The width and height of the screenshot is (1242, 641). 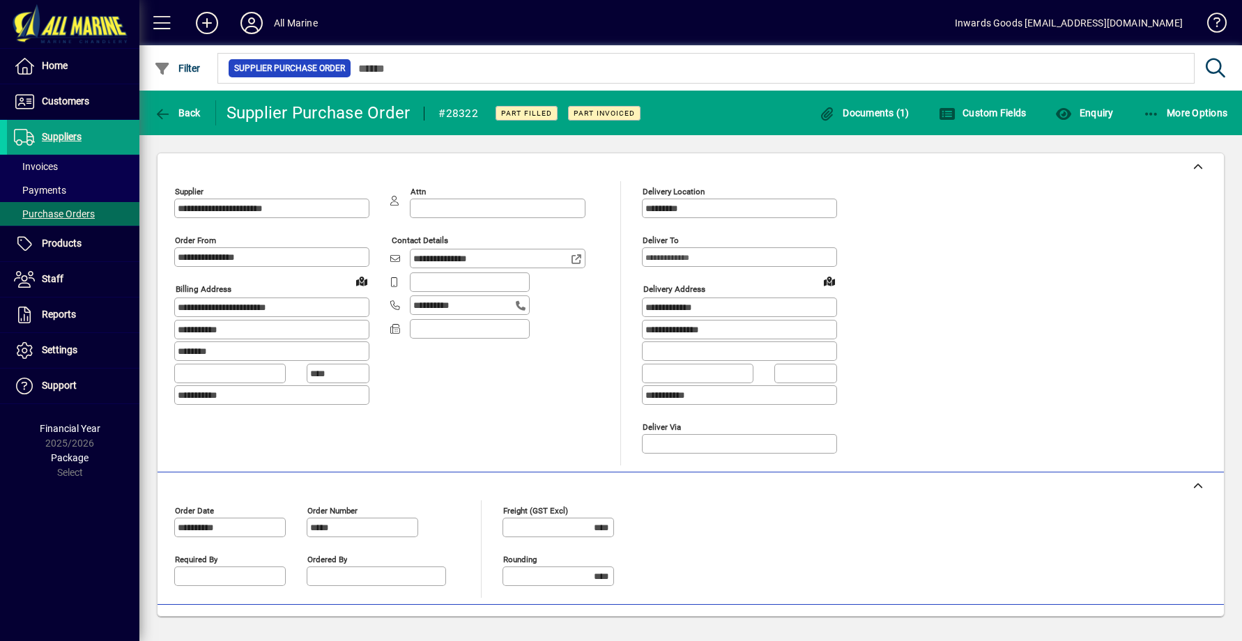 What do you see at coordinates (73, 167) in the screenshot?
I see `a: Invoices` at bounding box center [73, 167].